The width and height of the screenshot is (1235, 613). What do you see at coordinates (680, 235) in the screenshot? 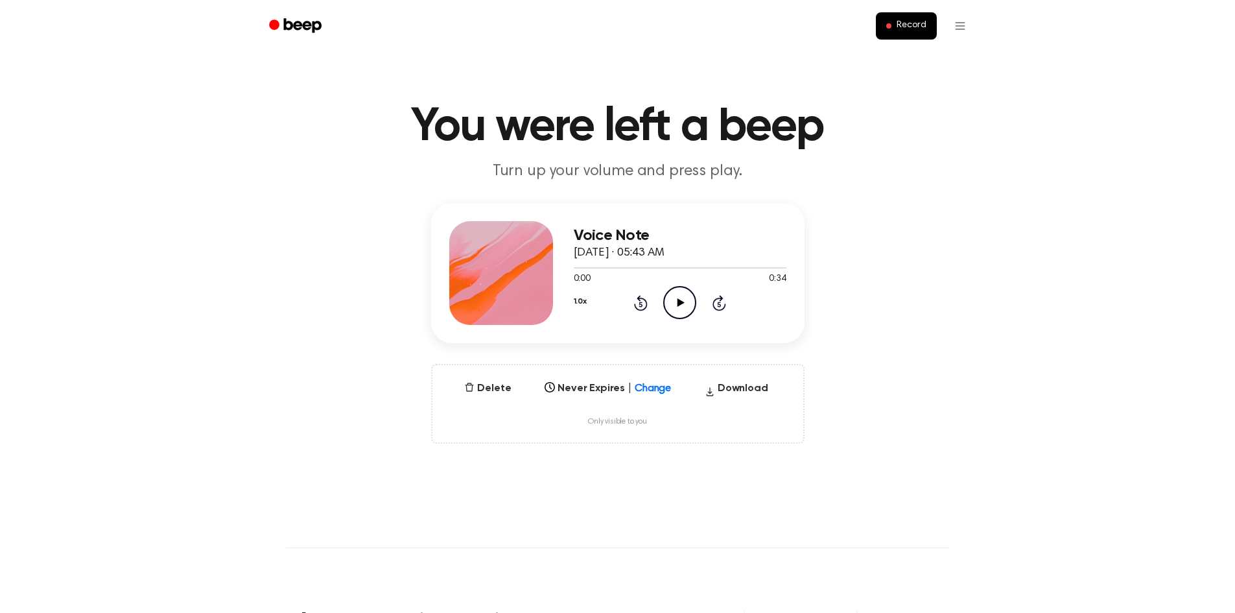
I see `h3: Voice Note` at bounding box center [680, 235].